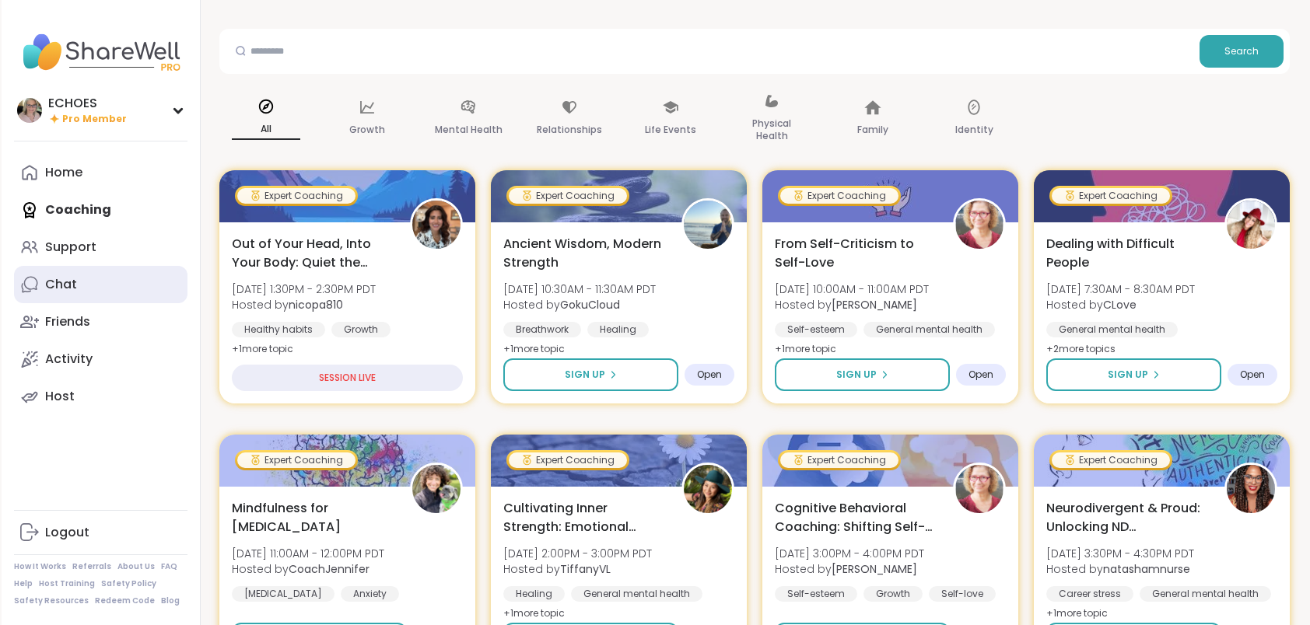 Image resolution: width=1310 pixels, height=625 pixels. I want to click on div: Chat, so click(61, 285).